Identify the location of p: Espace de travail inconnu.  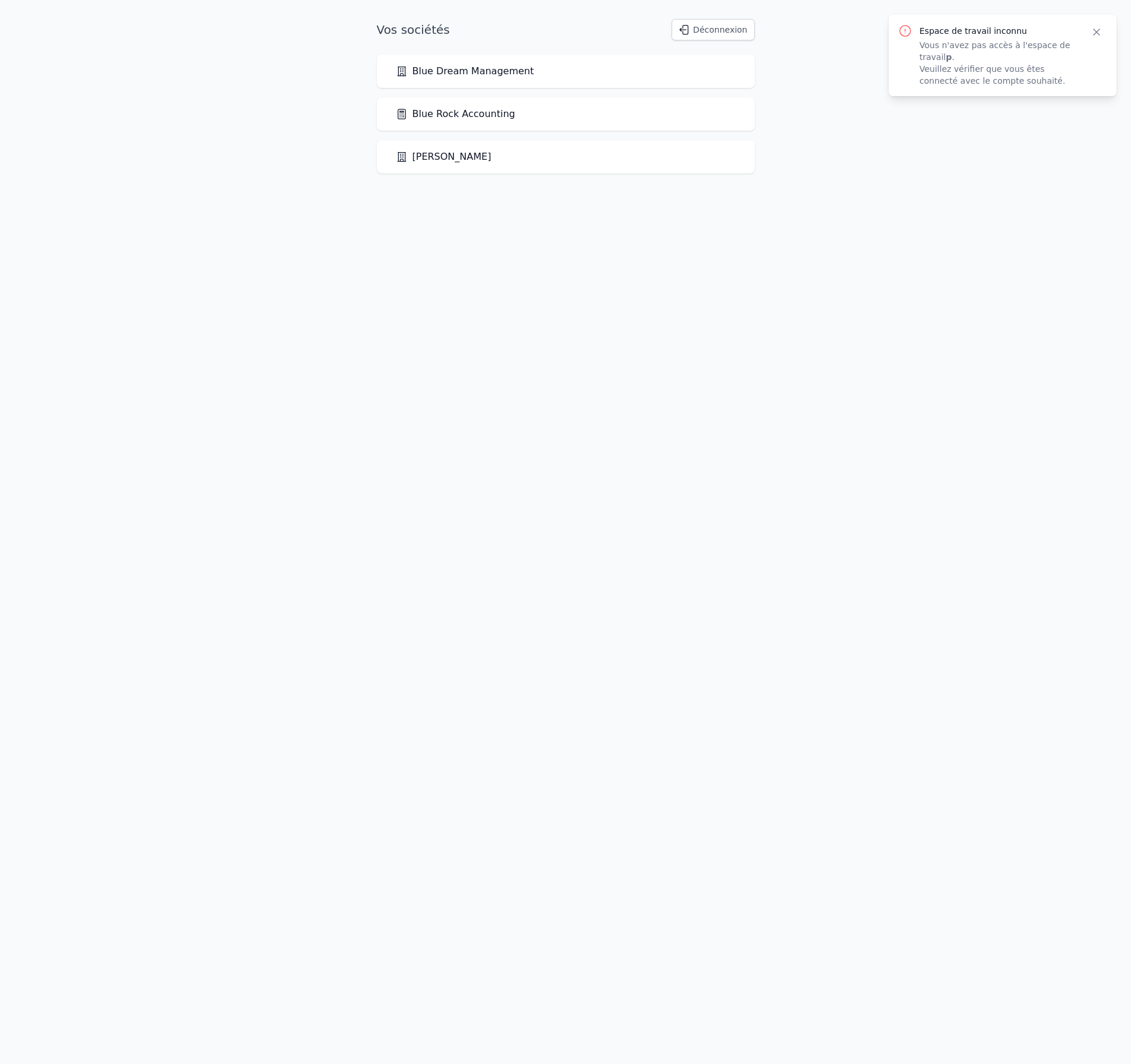
(998, 31).